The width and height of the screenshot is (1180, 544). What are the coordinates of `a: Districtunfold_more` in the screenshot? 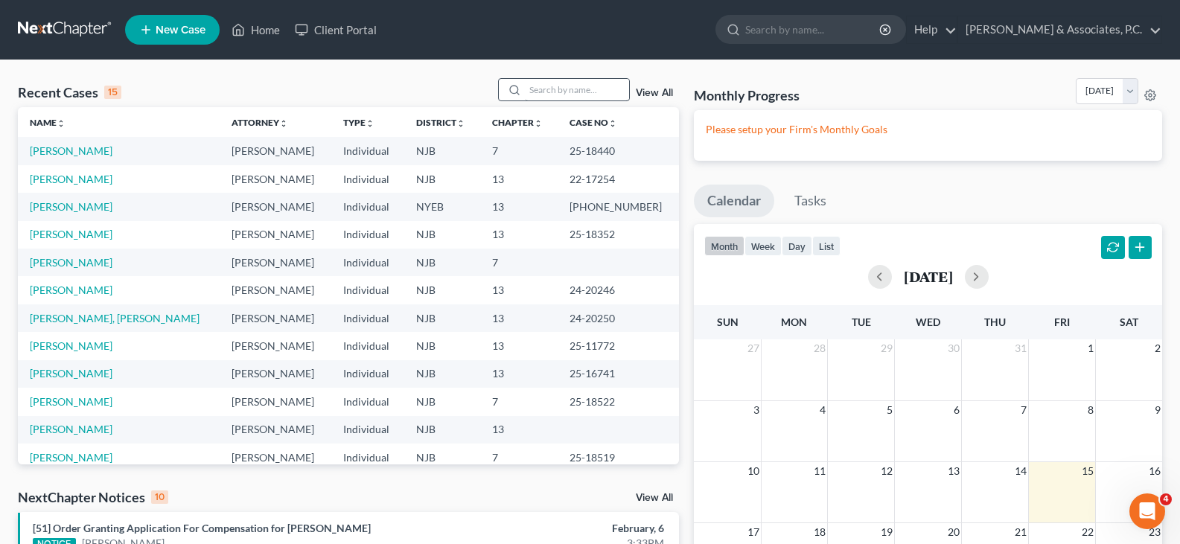 It's located at (441, 122).